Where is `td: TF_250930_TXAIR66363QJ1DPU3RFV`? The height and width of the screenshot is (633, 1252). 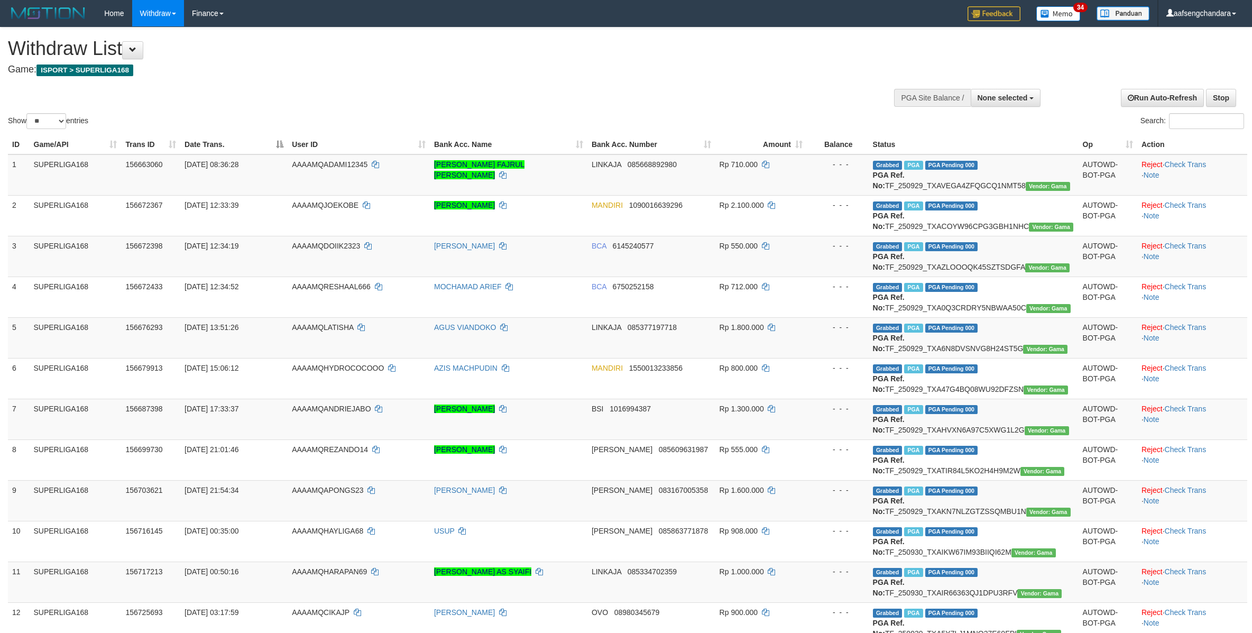
td: TF_250930_TXAIR66363QJ1DPU3RFV is located at coordinates (974, 582).